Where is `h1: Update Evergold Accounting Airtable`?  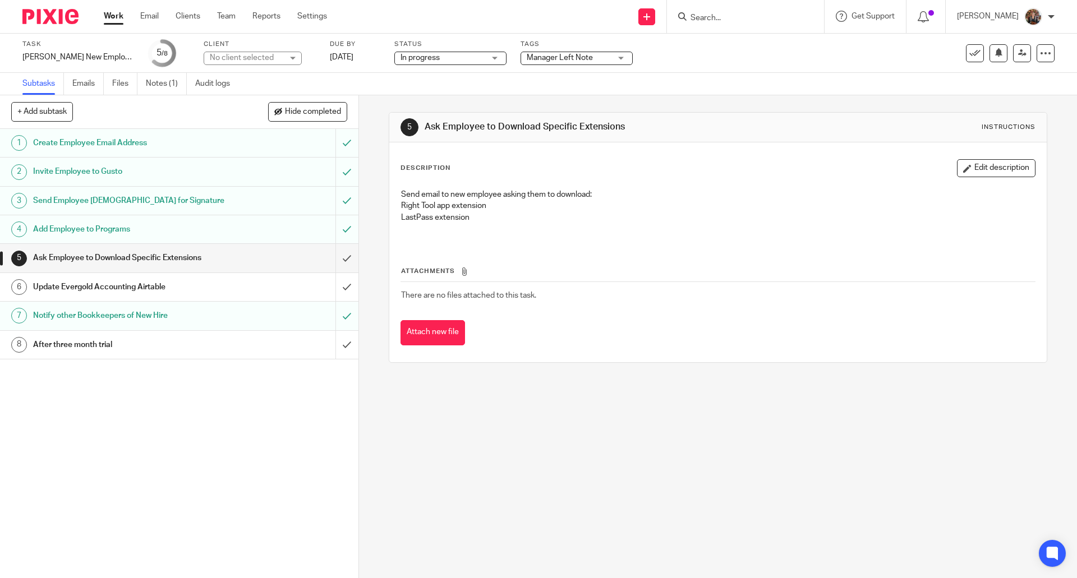 h1: Update Evergold Accounting Airtable is located at coordinates (130, 287).